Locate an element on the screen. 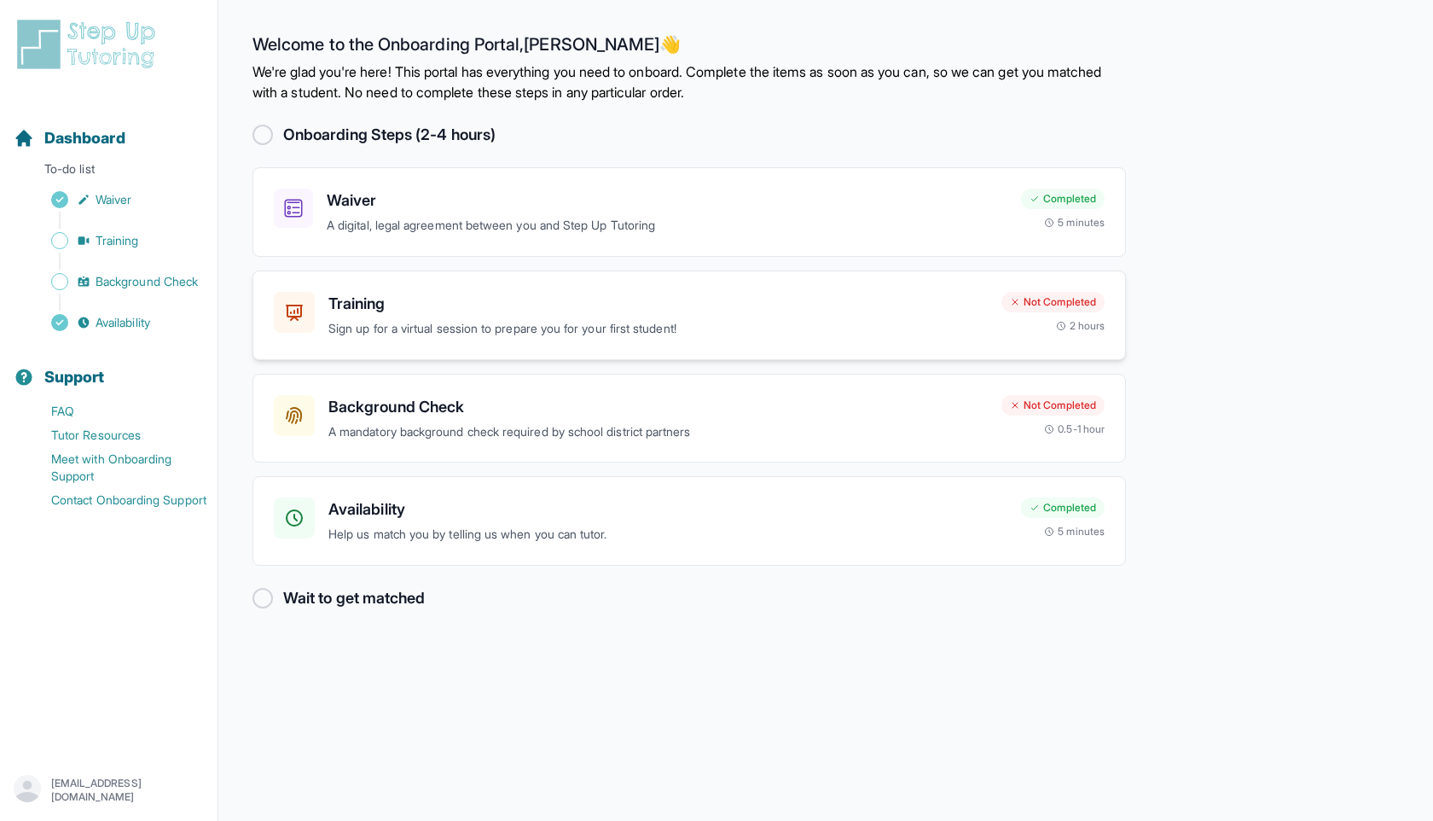 The width and height of the screenshot is (1433, 821). p: To-do list is located at coordinates (108, 172).